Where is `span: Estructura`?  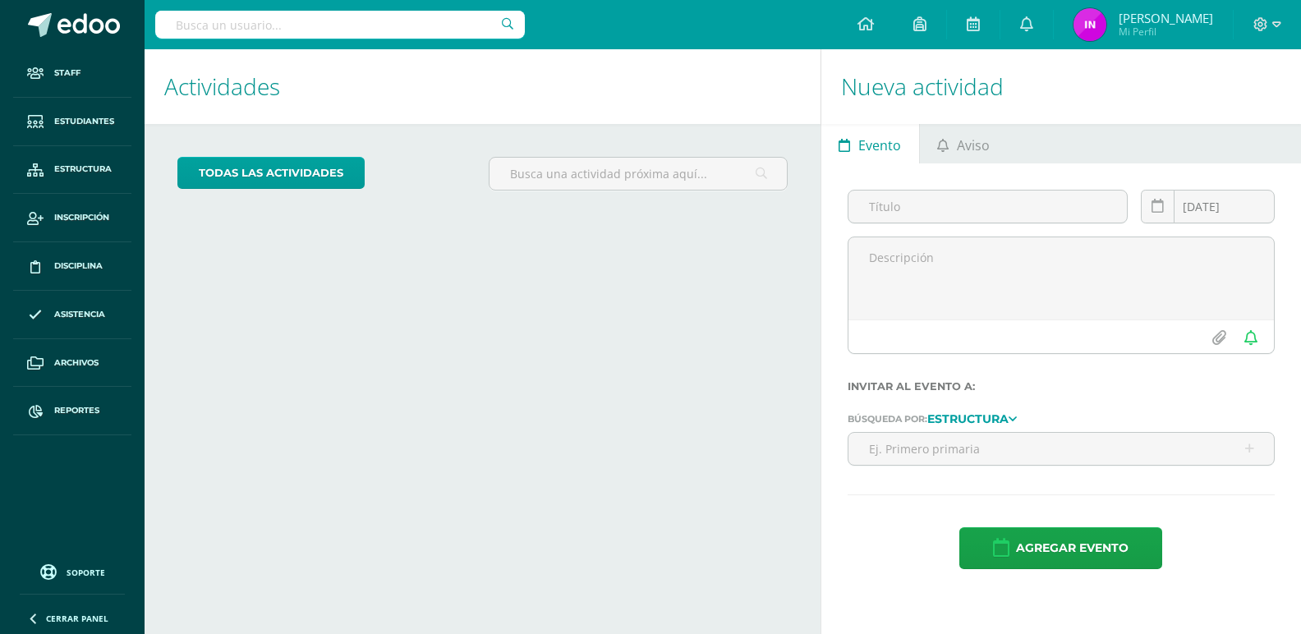 span: Estructura is located at coordinates (83, 169).